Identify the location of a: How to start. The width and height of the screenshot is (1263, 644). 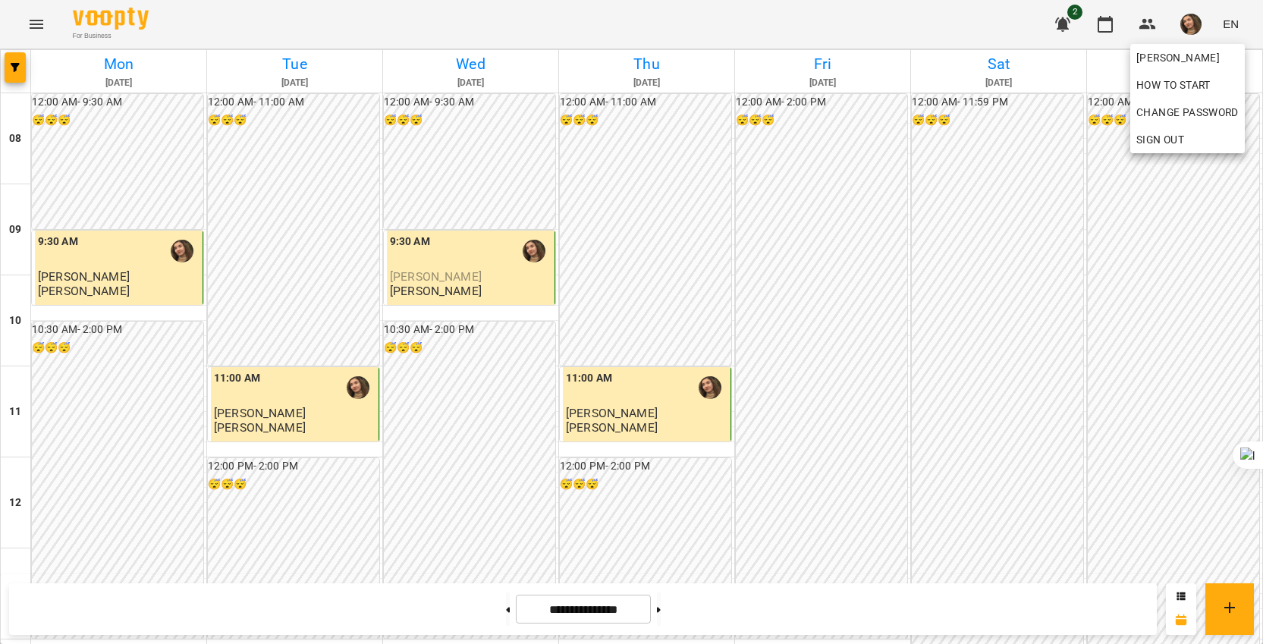
(1174, 85).